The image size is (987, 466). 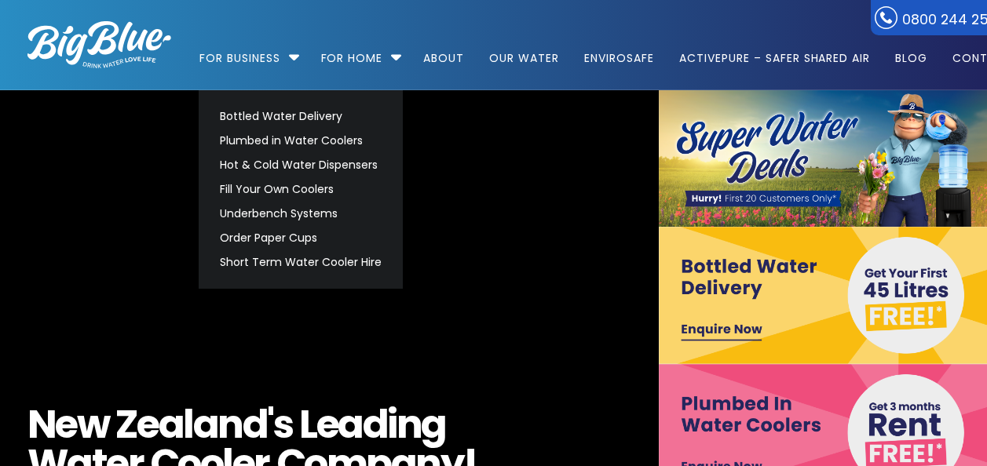 What do you see at coordinates (301, 189) in the screenshot?
I see `a: Fill Your Own Coolers` at bounding box center [301, 189].